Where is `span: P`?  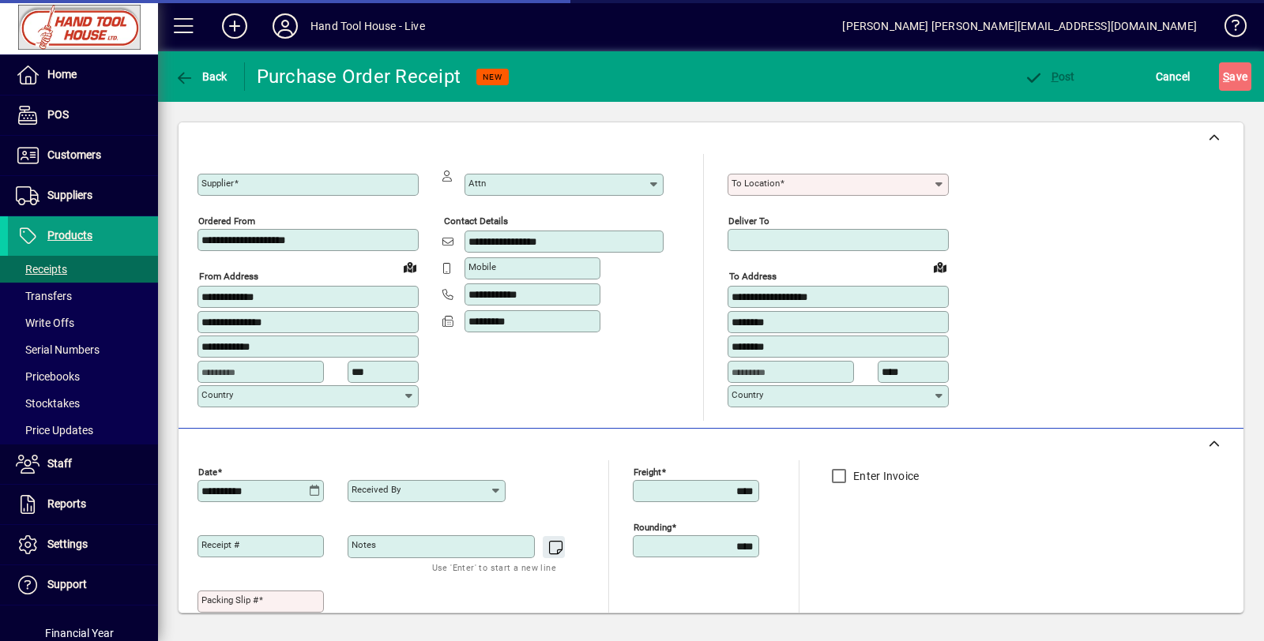
span: P is located at coordinates (1054, 77).